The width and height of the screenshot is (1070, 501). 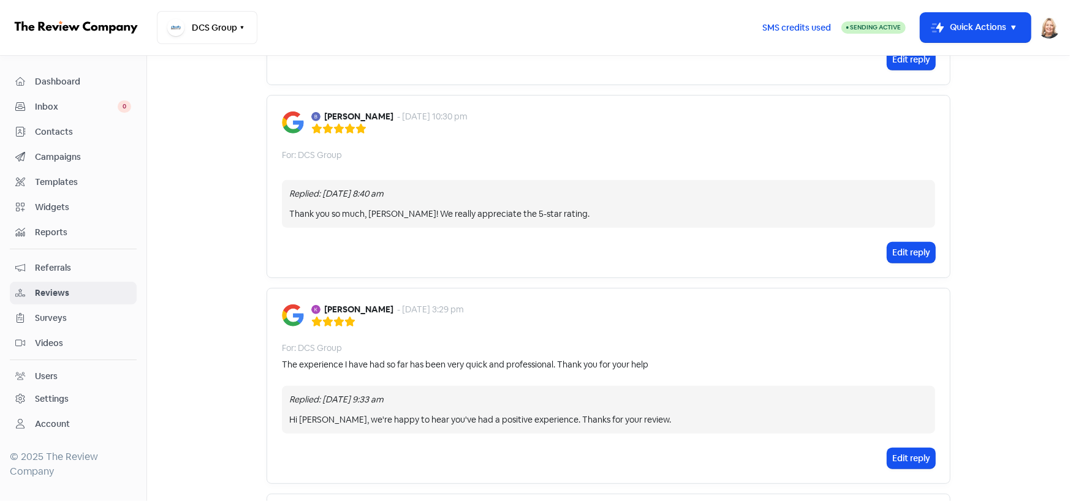 What do you see at coordinates (73, 293) in the screenshot?
I see `a: Reviews` at bounding box center [73, 293].